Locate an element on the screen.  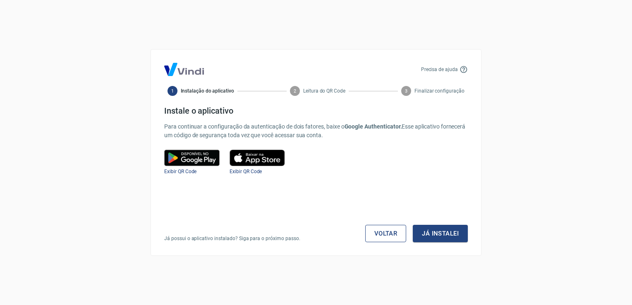
button: Já instalei is located at coordinates (440, 234).